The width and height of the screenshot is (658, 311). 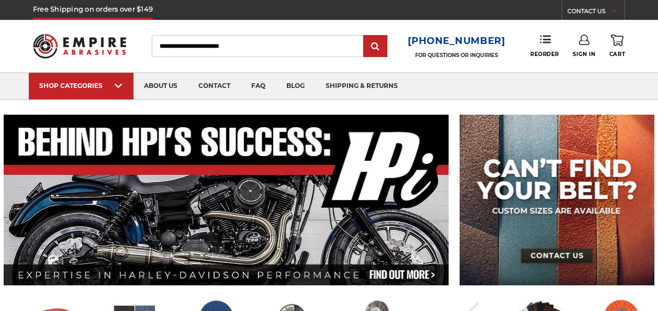 I want to click on span: Cart, so click(x=617, y=54).